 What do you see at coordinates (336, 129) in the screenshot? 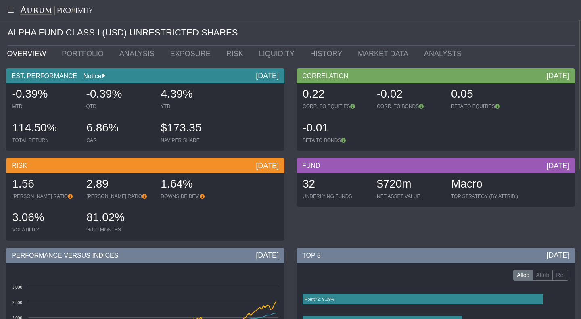
I see `div: -0.01` at bounding box center [336, 129].